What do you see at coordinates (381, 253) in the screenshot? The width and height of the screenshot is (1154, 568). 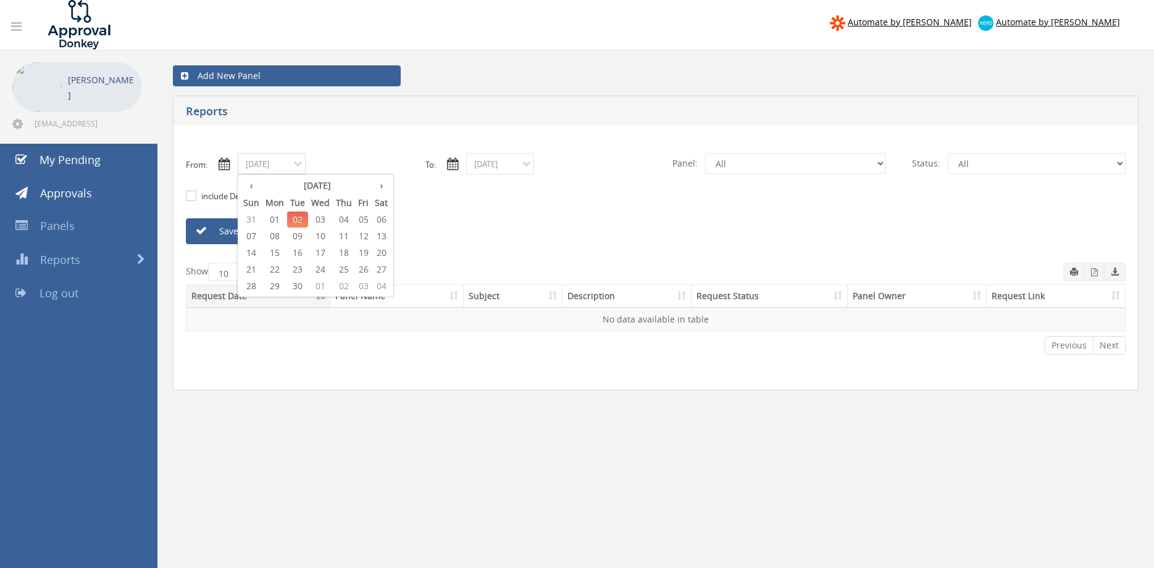 I see `span: 20` at bounding box center [381, 253].